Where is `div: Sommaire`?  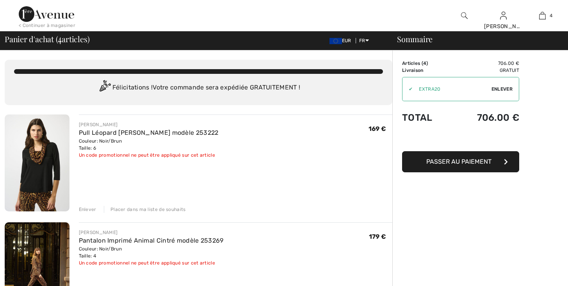 div: Sommaire is located at coordinates (475, 39).